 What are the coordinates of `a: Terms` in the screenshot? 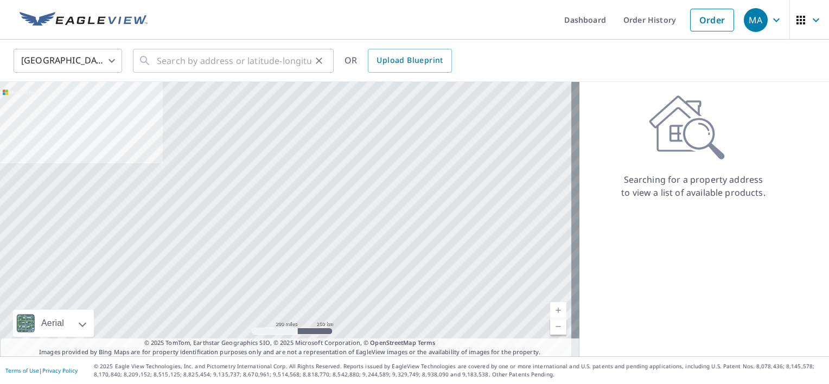 It's located at (427, 342).